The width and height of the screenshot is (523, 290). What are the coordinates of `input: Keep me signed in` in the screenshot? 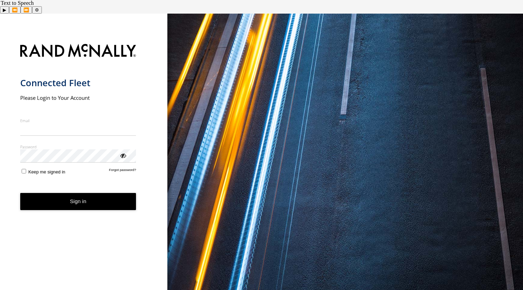 It's located at (24, 171).